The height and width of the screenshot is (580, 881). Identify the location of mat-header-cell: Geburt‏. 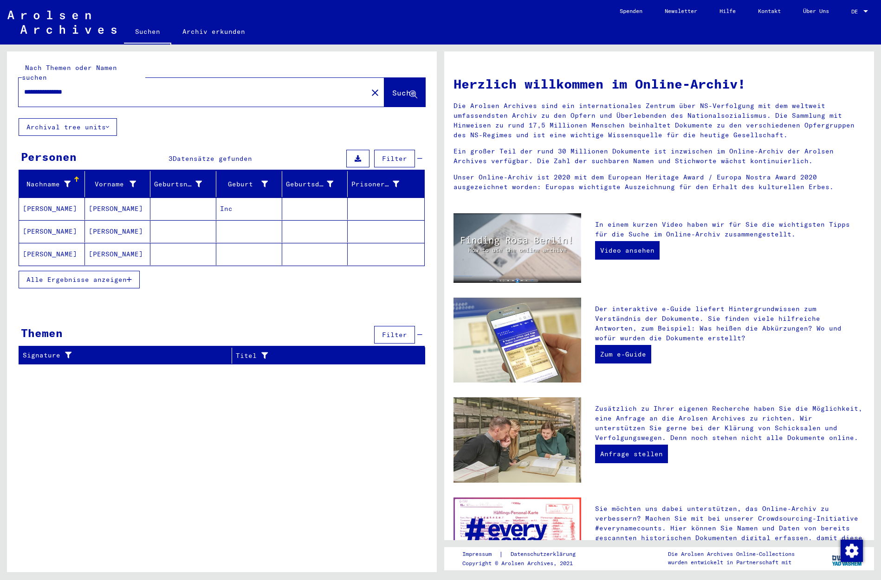
(249, 184).